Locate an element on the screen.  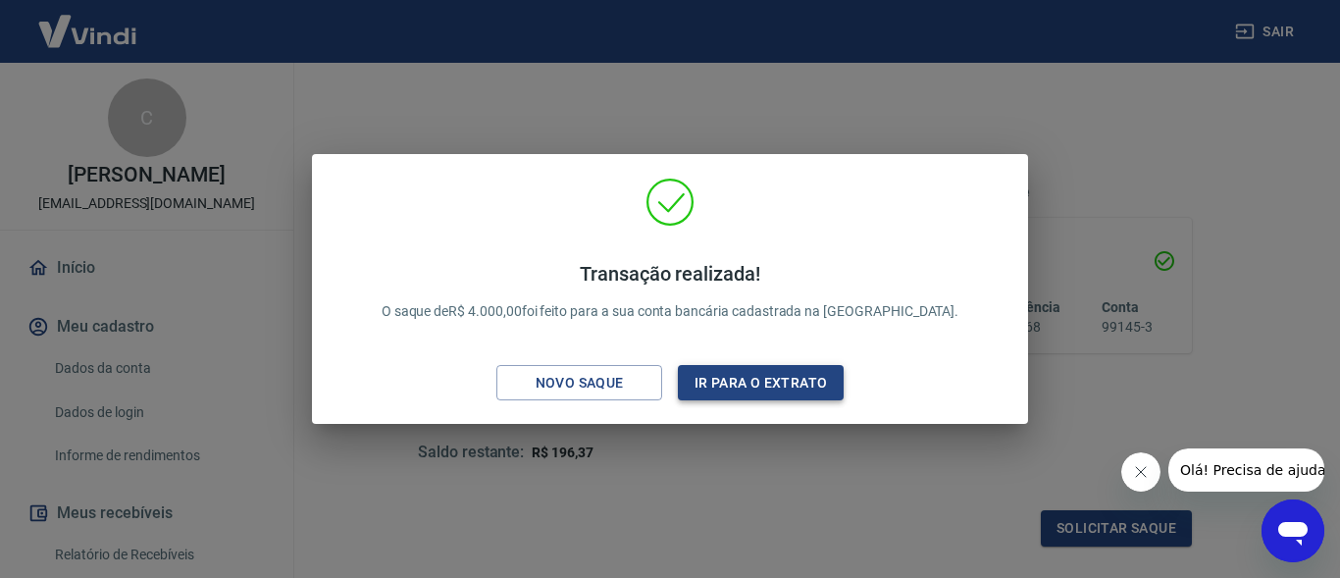
h4: Transação realizada! is located at coordinates (670, 274).